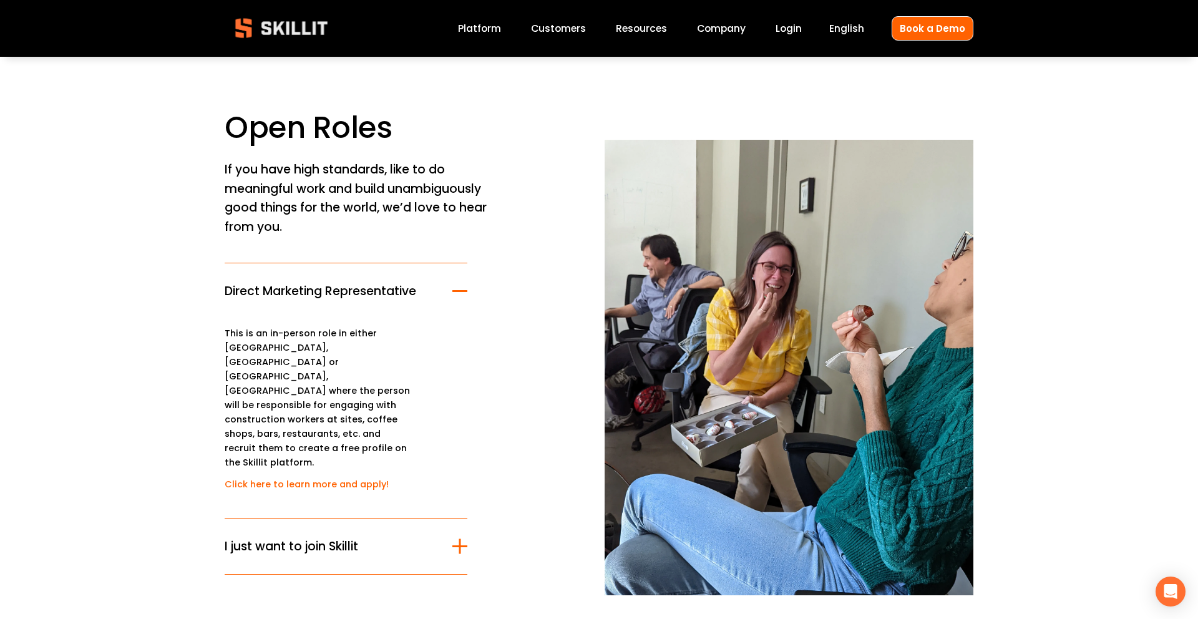 The image size is (1198, 619). What do you see at coordinates (479, 28) in the screenshot?
I see `a: Platform` at bounding box center [479, 28].